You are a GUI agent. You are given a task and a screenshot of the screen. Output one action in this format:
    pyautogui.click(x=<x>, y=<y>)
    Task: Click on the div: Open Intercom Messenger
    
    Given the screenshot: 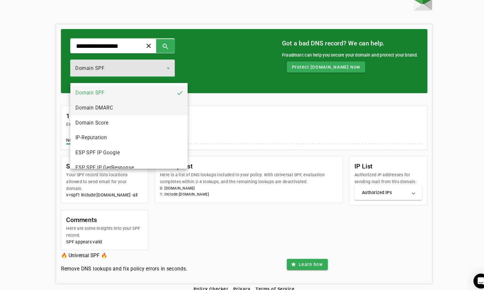 What is the action you would take?
    pyautogui.click(x=471, y=277)
    